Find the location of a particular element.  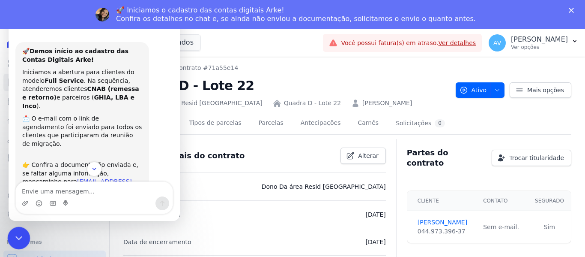

b: CNAB (remessa e retorno) is located at coordinates (72, 84).